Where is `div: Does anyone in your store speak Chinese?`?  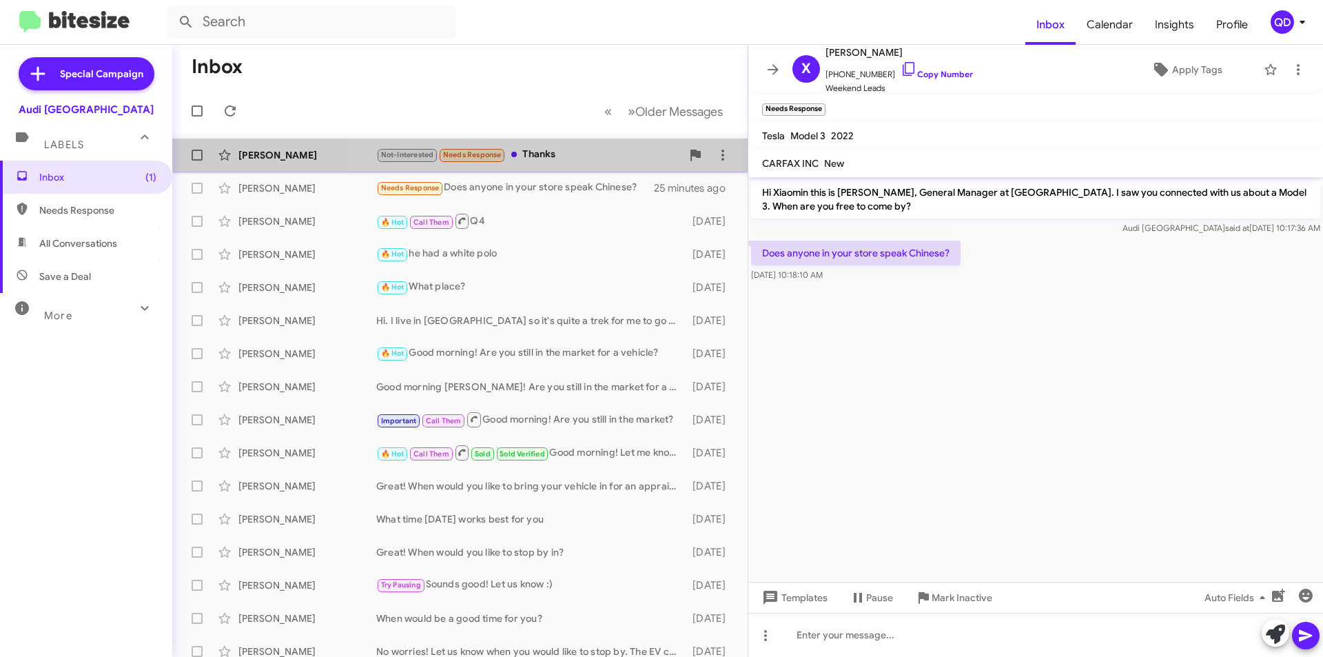
div: Does anyone in your store speak Chinese? is located at coordinates (515, 187).